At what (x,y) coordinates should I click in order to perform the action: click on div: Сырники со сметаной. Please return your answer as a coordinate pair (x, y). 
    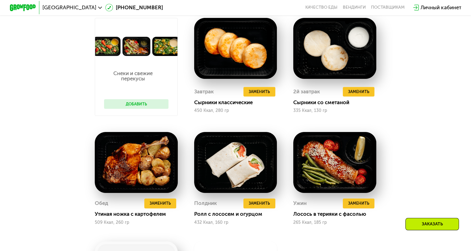
    Looking at the image, I should click on (337, 102).